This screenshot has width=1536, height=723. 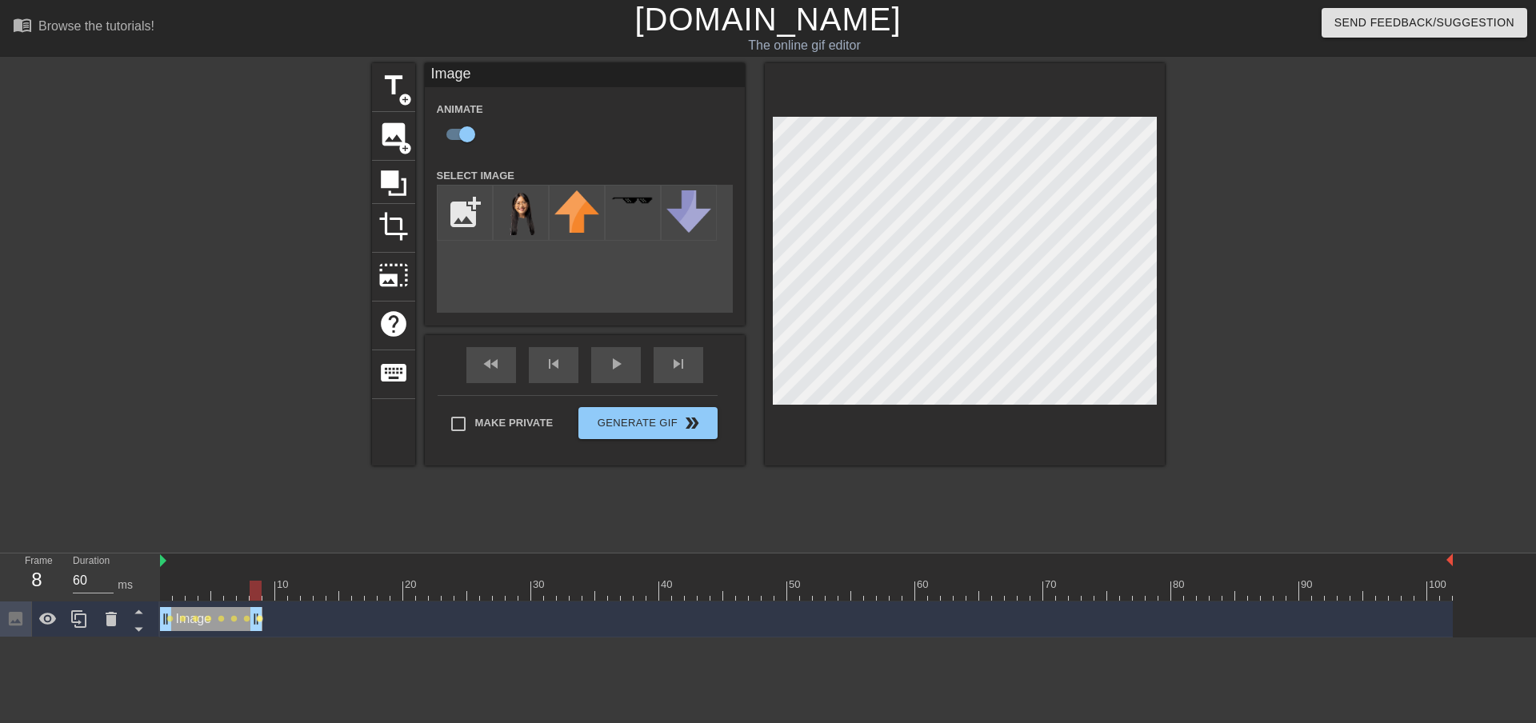 I want to click on div: 40, so click(x=668, y=585).